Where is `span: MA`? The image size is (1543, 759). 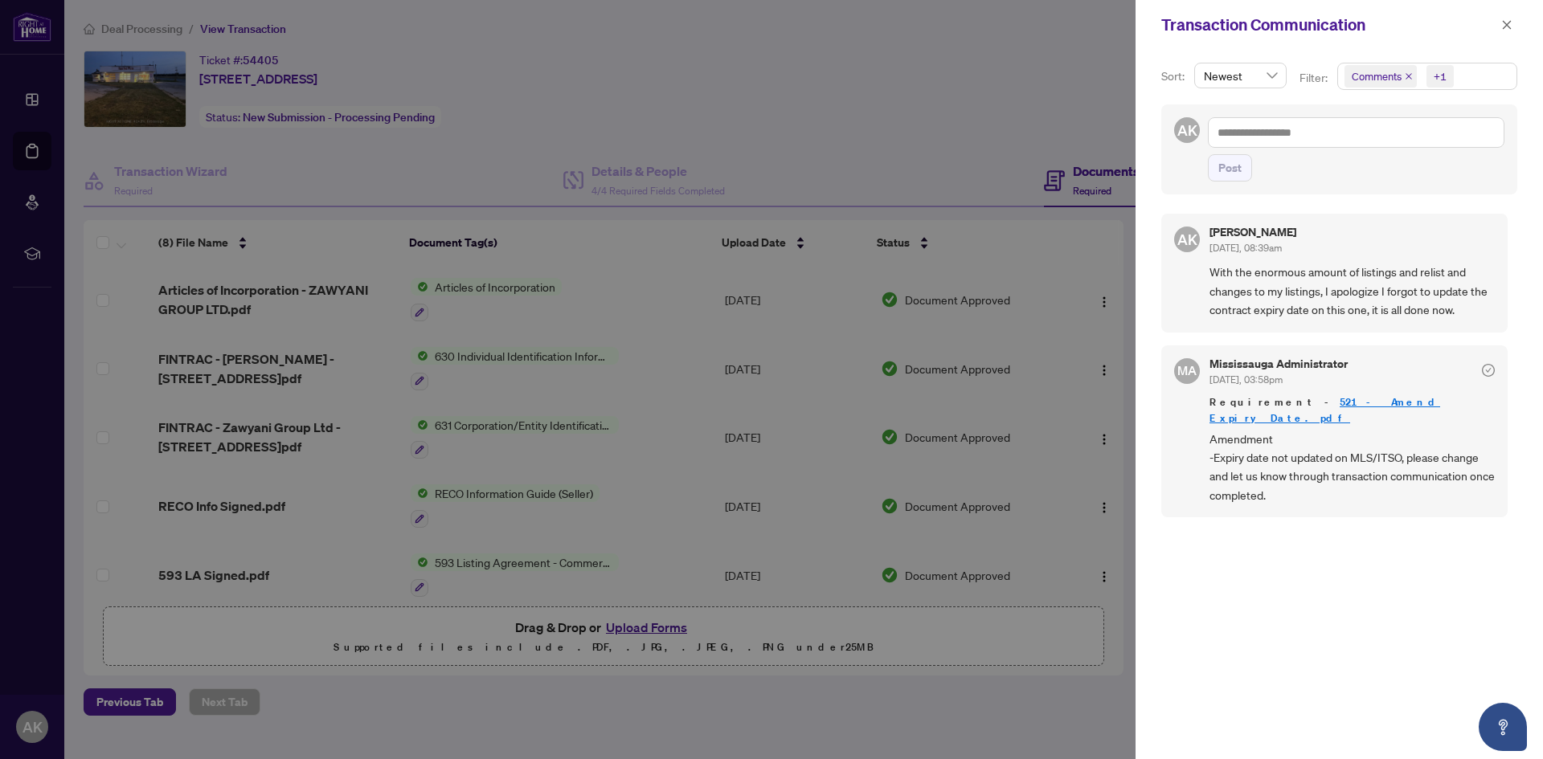
span: MA is located at coordinates (1187, 370).